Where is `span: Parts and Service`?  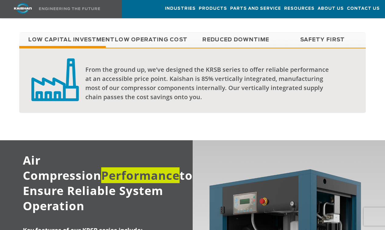
span: Parts and Service is located at coordinates (255, 9).